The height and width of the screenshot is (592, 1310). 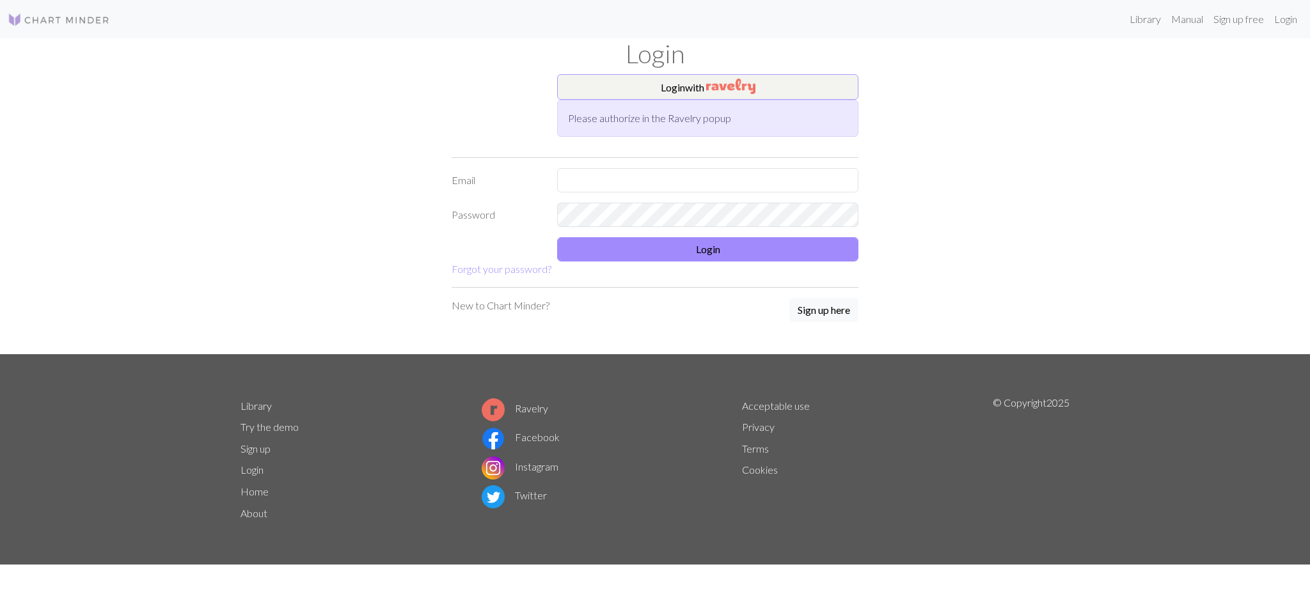 What do you see at coordinates (493, 497) in the screenshot?
I see `img: Twitter logo` at bounding box center [493, 497].